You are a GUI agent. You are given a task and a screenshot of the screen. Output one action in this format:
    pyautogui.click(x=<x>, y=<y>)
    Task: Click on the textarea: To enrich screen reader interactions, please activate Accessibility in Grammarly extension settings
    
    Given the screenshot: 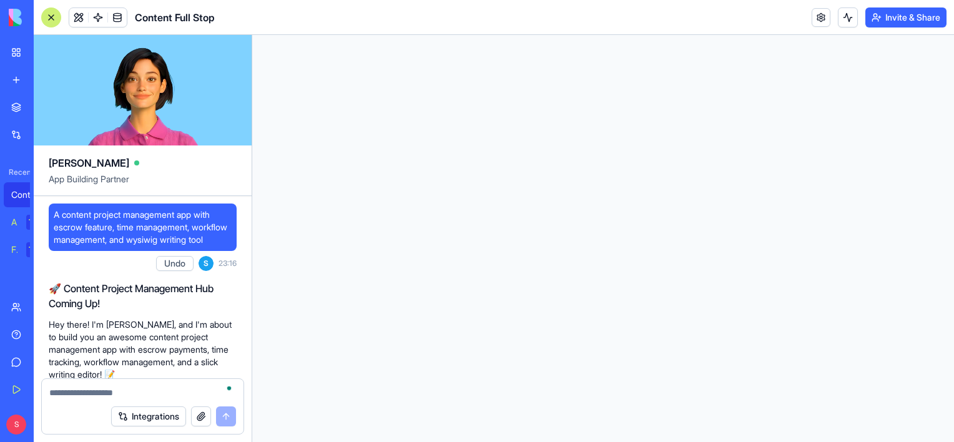 What is the action you would take?
    pyautogui.click(x=142, y=393)
    